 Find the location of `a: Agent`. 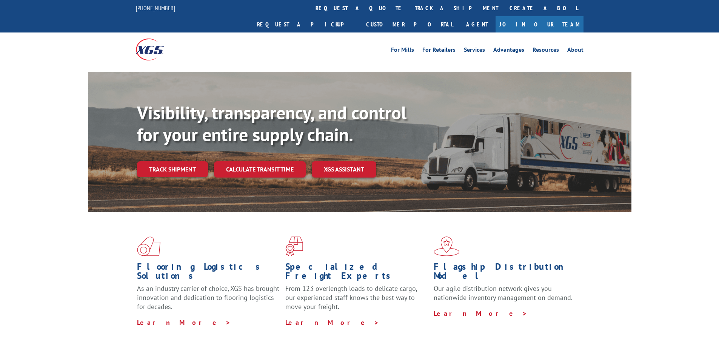

a: Agent is located at coordinates (477, 24).